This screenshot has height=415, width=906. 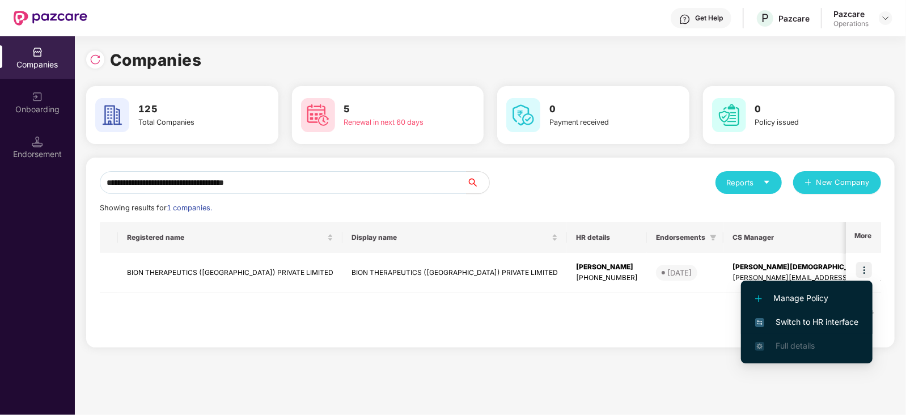 What do you see at coordinates (156, 60) in the screenshot?
I see `h1: Companies` at bounding box center [156, 60].